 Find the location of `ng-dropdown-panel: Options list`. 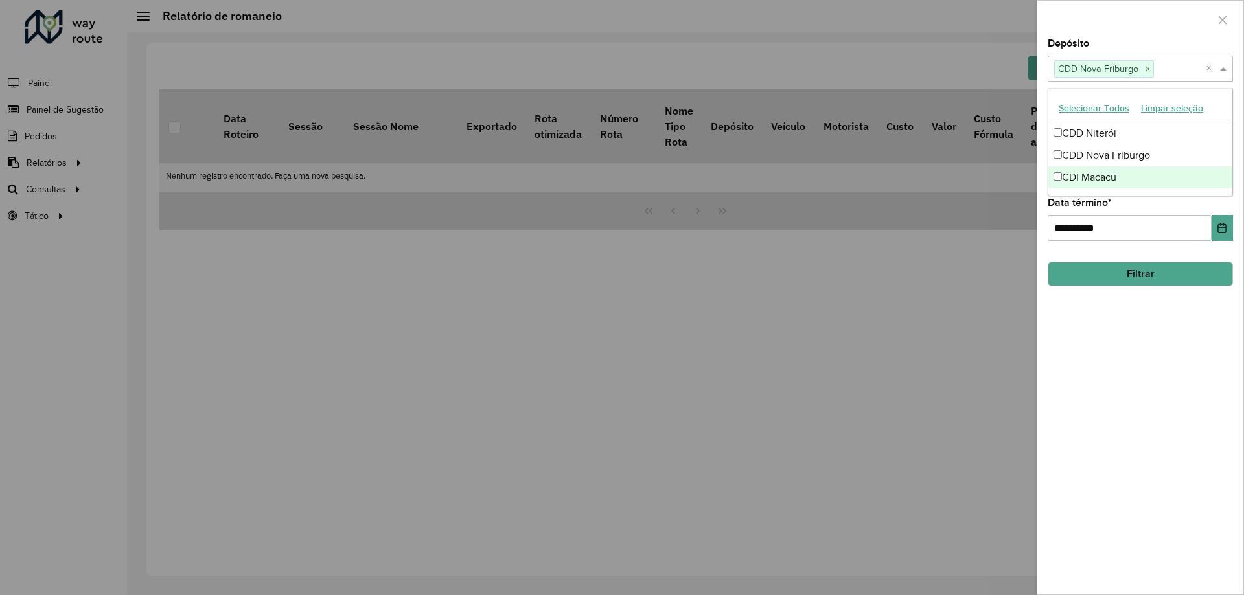

ng-dropdown-panel: Options list is located at coordinates (1140, 142).